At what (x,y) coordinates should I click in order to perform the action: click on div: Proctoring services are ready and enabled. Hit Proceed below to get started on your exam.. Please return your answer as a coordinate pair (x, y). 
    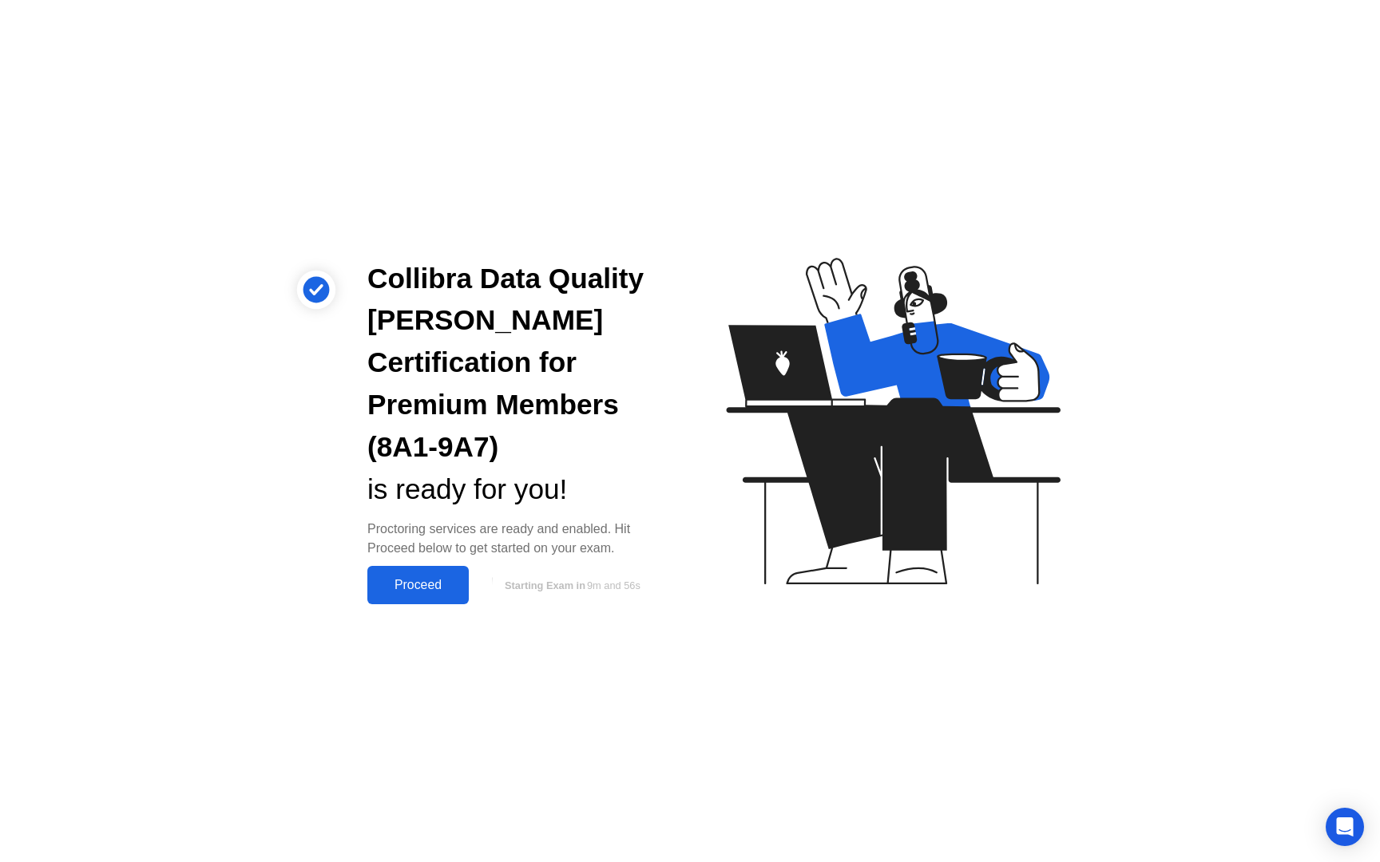
    Looking at the image, I should click on (516, 539).